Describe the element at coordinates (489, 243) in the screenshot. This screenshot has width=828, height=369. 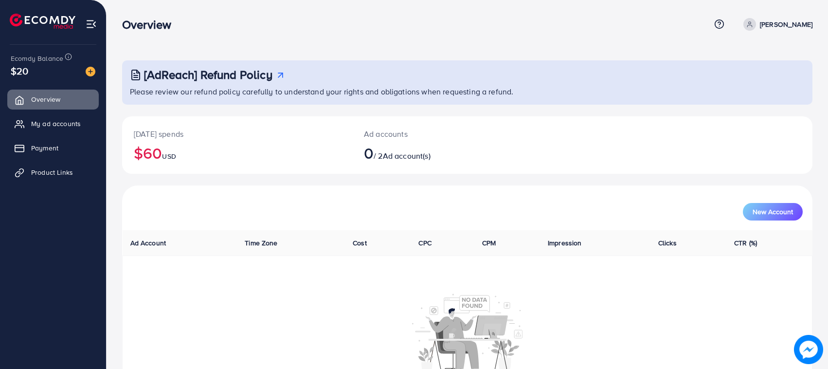
I see `span: CPM` at that location.